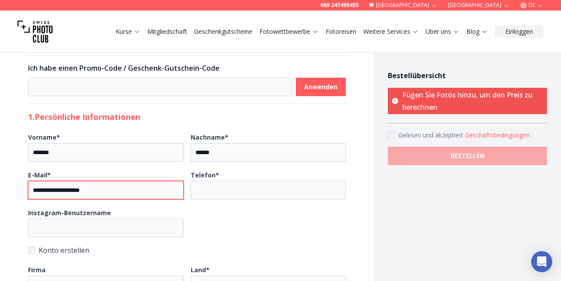 The height and width of the screenshot is (281, 561). I want to click on b: E-Mail *, so click(39, 174).